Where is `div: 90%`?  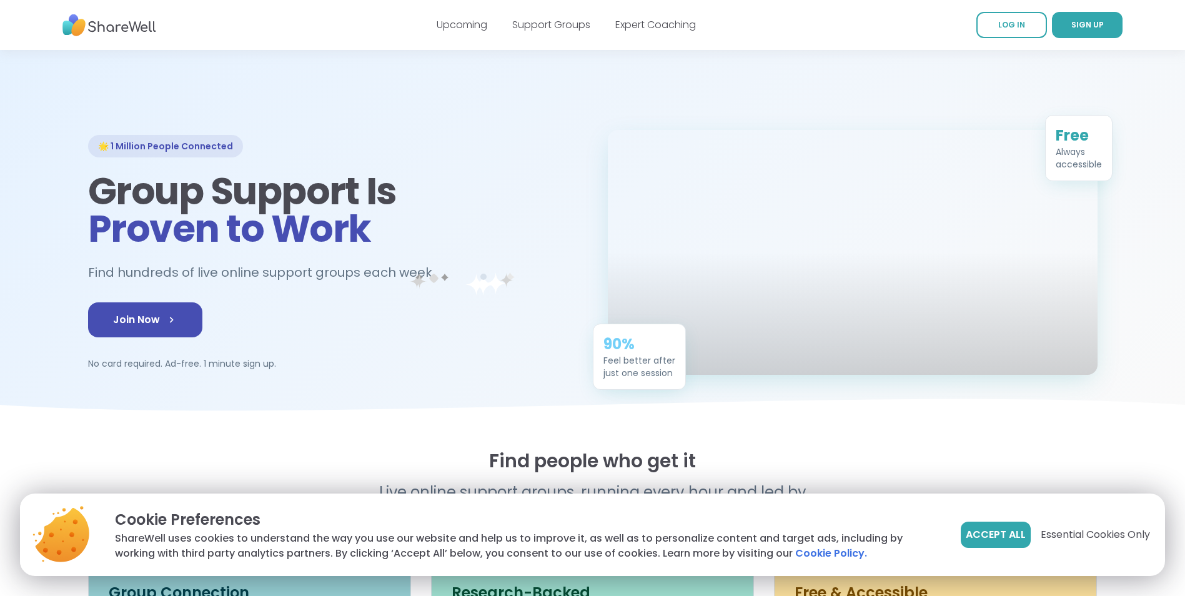 div: 90% is located at coordinates (639, 343).